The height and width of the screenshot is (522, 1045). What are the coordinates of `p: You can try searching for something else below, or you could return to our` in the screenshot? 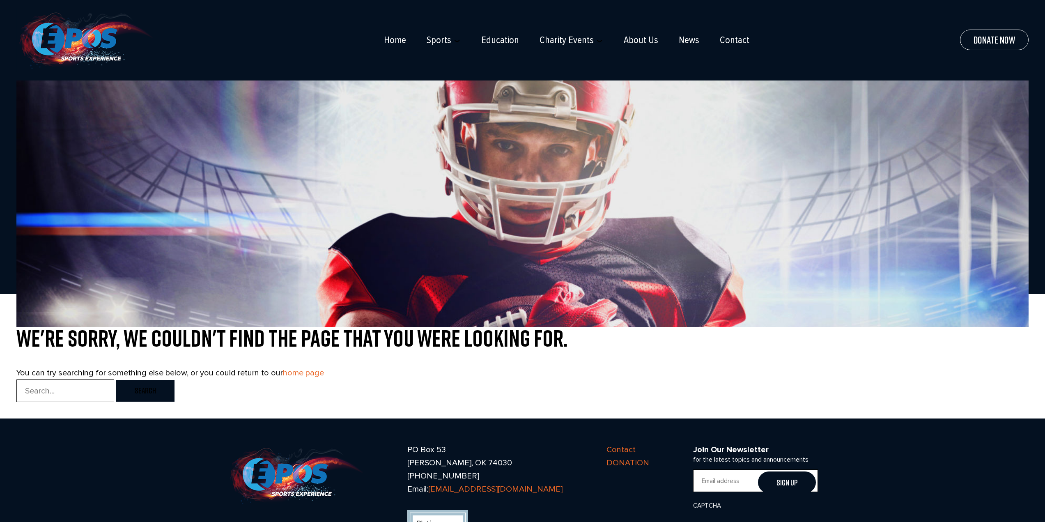 It's located at (522, 373).